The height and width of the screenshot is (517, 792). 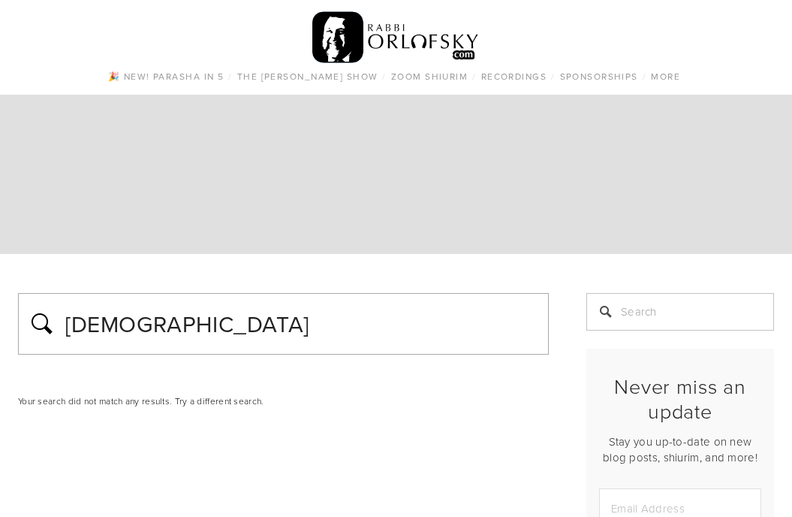 What do you see at coordinates (680, 312) in the screenshot?
I see `input: Search` at bounding box center [680, 312].